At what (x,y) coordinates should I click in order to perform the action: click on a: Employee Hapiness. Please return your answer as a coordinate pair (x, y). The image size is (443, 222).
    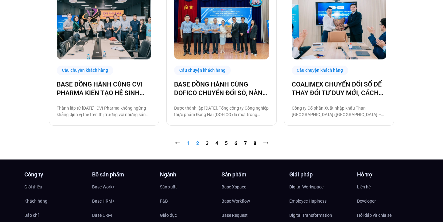
    Looking at the image, I should click on (320, 201).